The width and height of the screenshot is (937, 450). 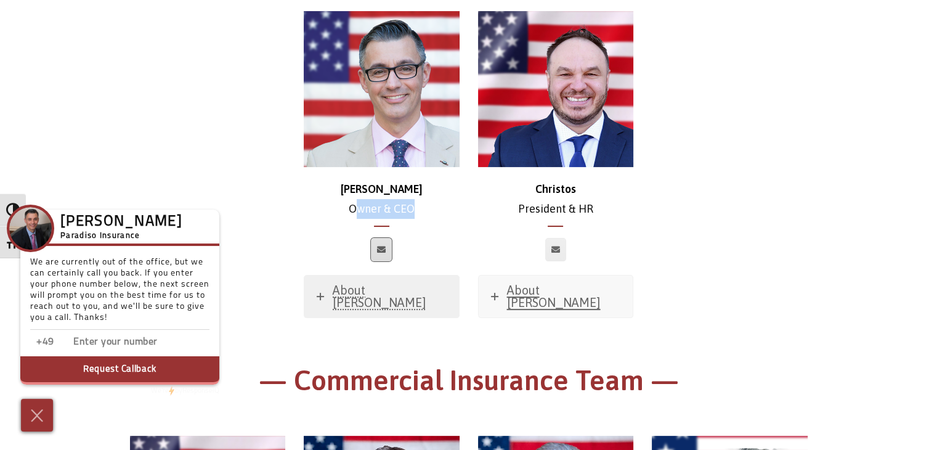 I want to click on p: Owner & CEO, so click(x=381, y=199).